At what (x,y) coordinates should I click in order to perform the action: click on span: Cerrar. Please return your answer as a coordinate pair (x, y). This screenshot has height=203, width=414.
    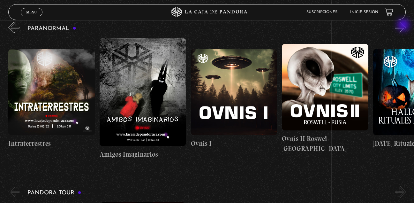
    Looking at the image, I should click on (32, 18).